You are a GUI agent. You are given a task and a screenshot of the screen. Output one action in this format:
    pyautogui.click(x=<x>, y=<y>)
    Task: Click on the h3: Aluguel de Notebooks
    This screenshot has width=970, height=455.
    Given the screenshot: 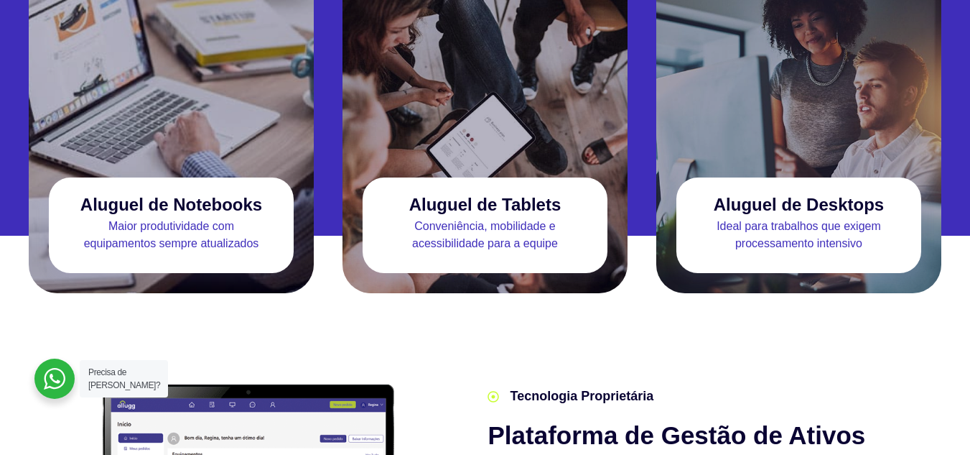 What is the action you would take?
    pyautogui.click(x=171, y=204)
    